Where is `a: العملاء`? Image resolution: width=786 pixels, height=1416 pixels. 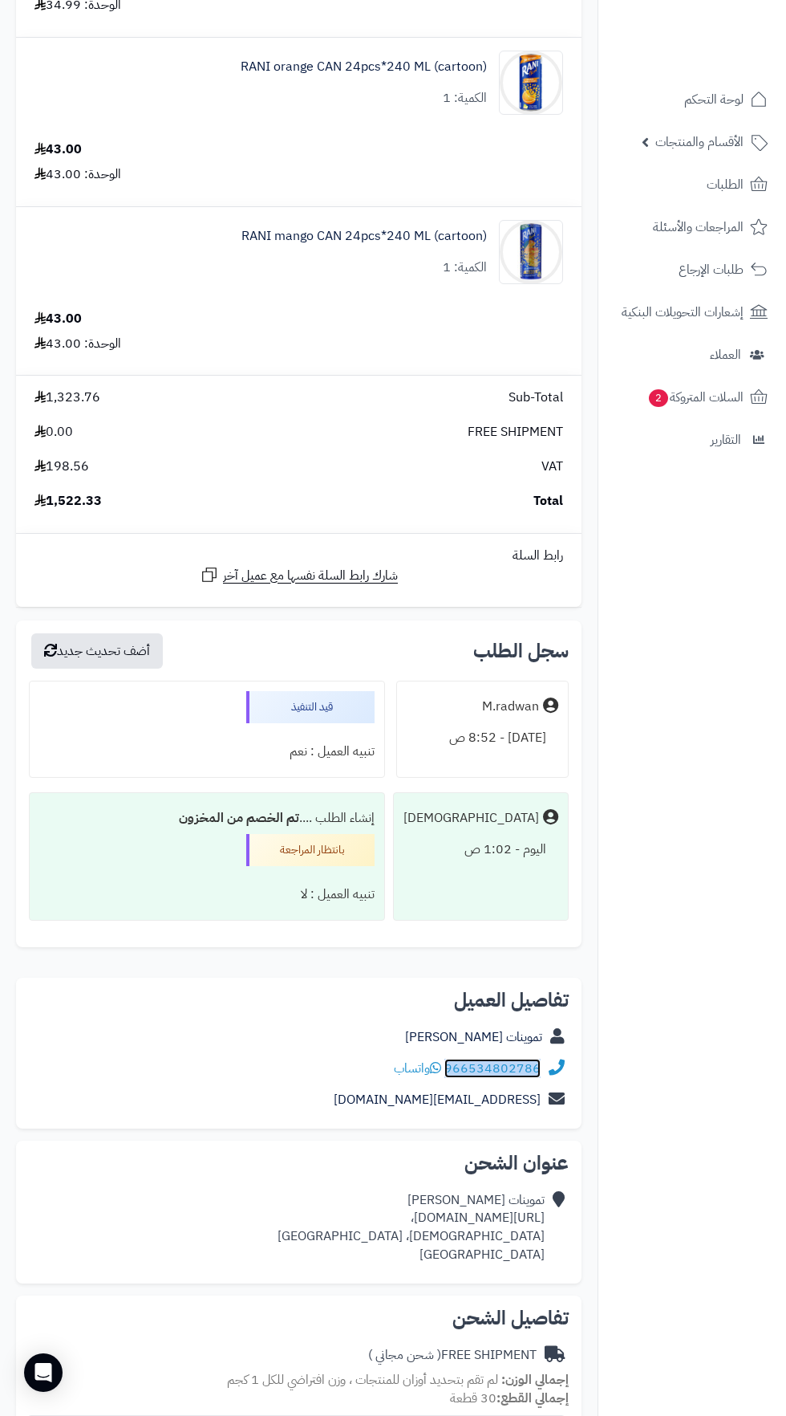 a: العملاء is located at coordinates (693, 355).